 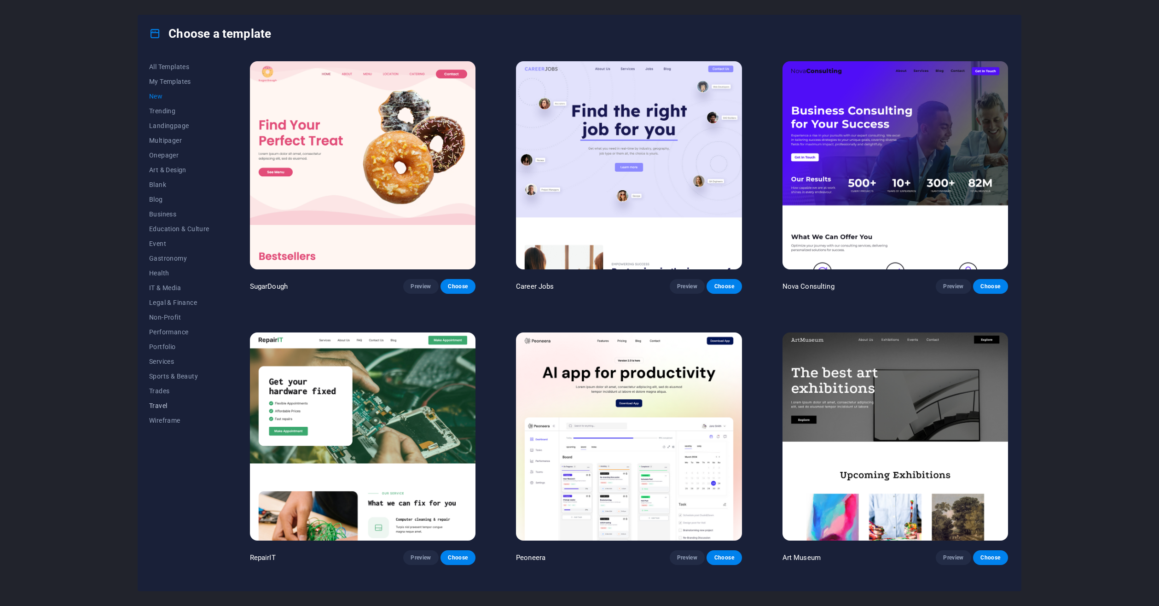 I want to click on span: Landingpage, so click(x=179, y=126).